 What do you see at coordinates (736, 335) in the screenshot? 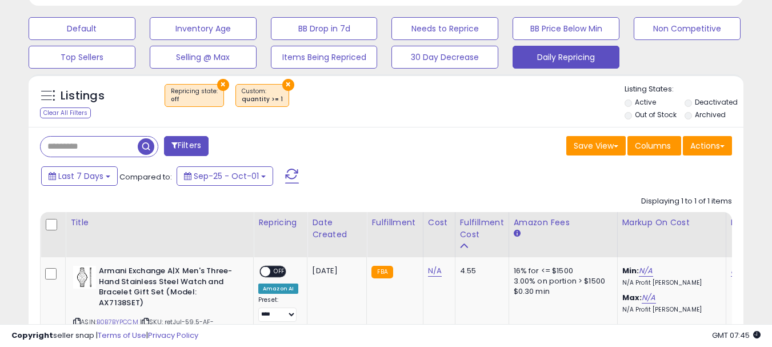
I see `span: 2025-10-9 07:45 GMT` at bounding box center [736, 335].